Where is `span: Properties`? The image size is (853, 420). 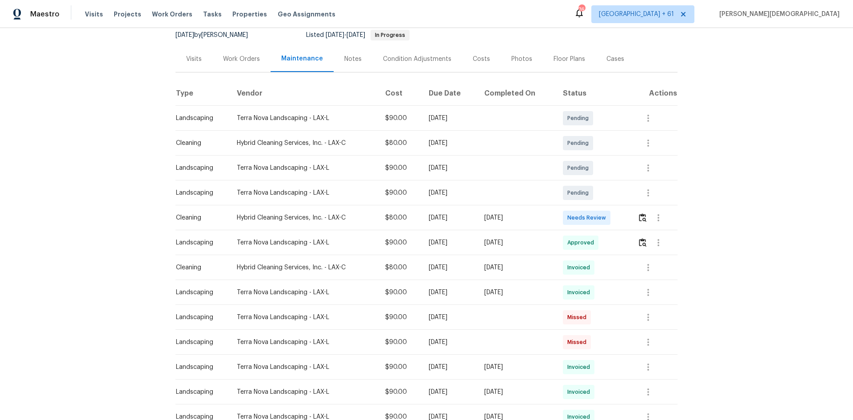
span: Properties is located at coordinates (250, 14).